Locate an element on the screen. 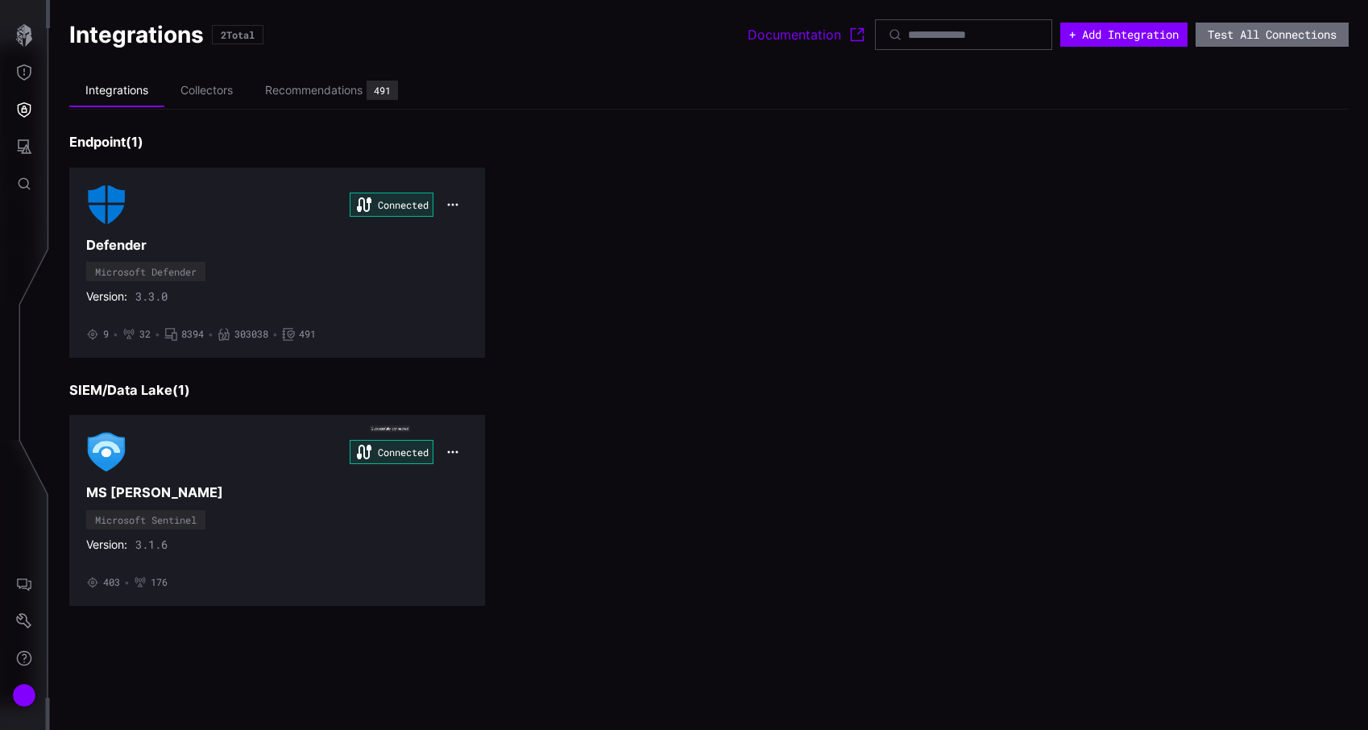  a: Documentation is located at coordinates (807, 35).